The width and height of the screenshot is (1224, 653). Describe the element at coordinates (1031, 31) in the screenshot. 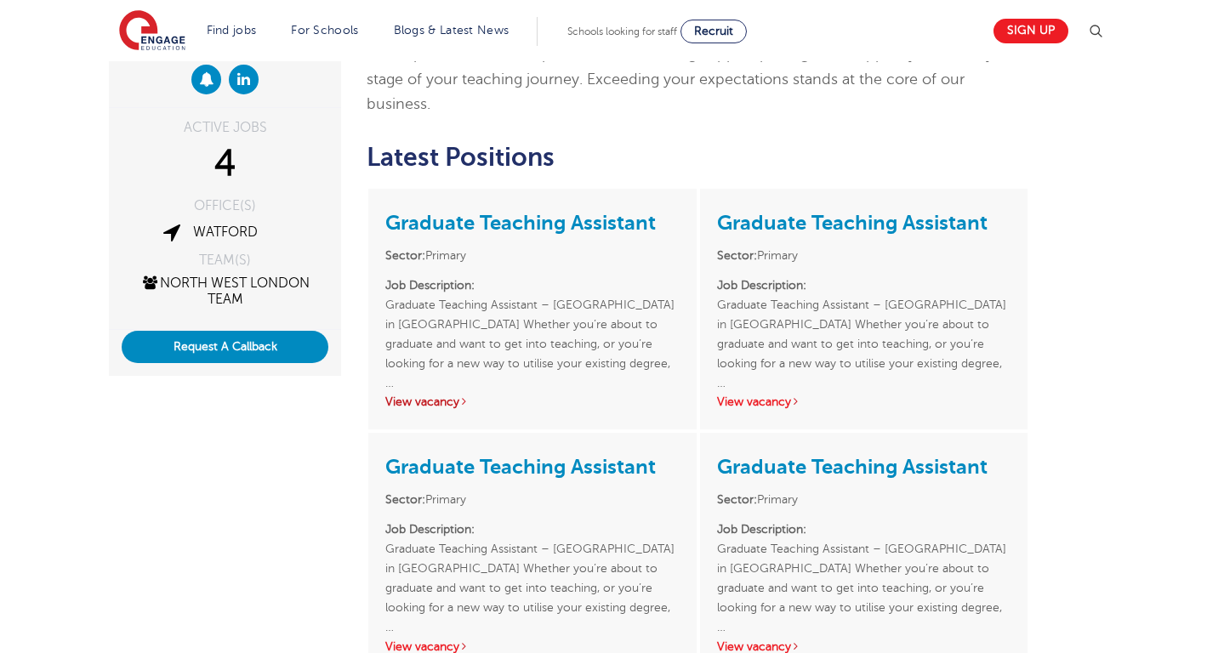

I see `a: Sign up` at that location.